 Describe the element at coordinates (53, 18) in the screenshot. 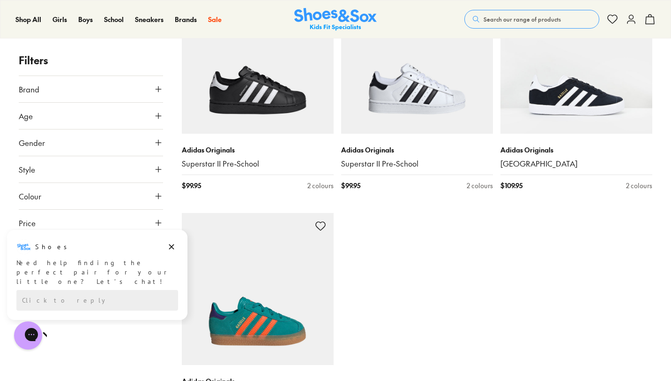

I see `h3: Shoes` at that location.